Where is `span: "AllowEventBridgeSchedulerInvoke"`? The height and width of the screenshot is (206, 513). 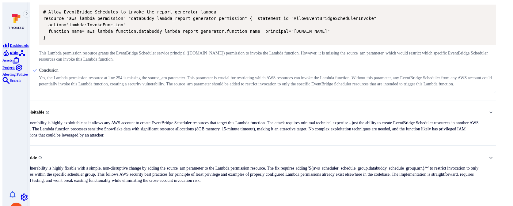 span: "AllowEventBridgeSchedulerInvoke" is located at coordinates (334, 18).